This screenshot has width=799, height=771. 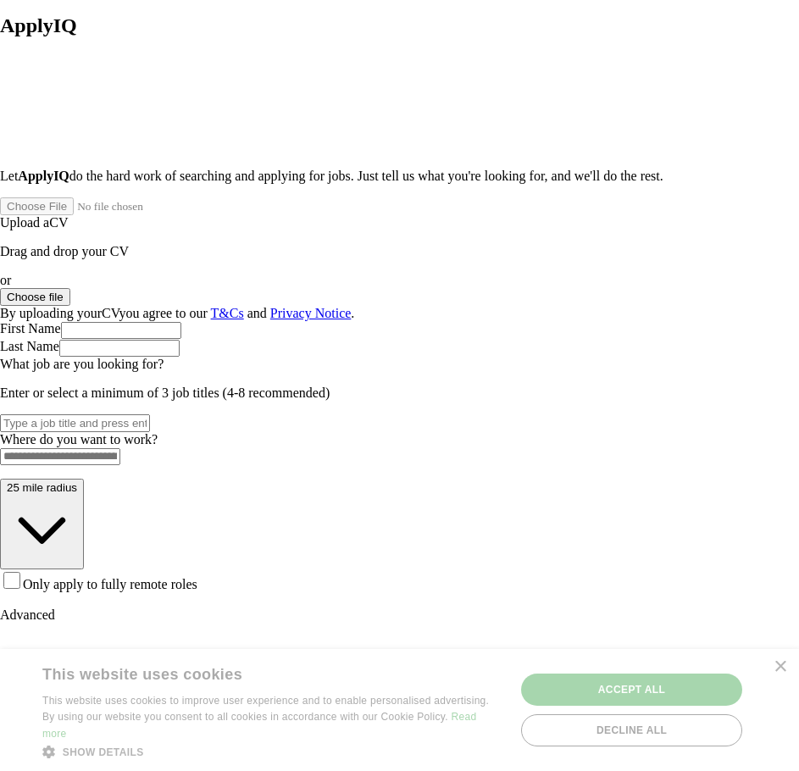 I want to click on div: This website uses cookies, so click(x=250, y=672).